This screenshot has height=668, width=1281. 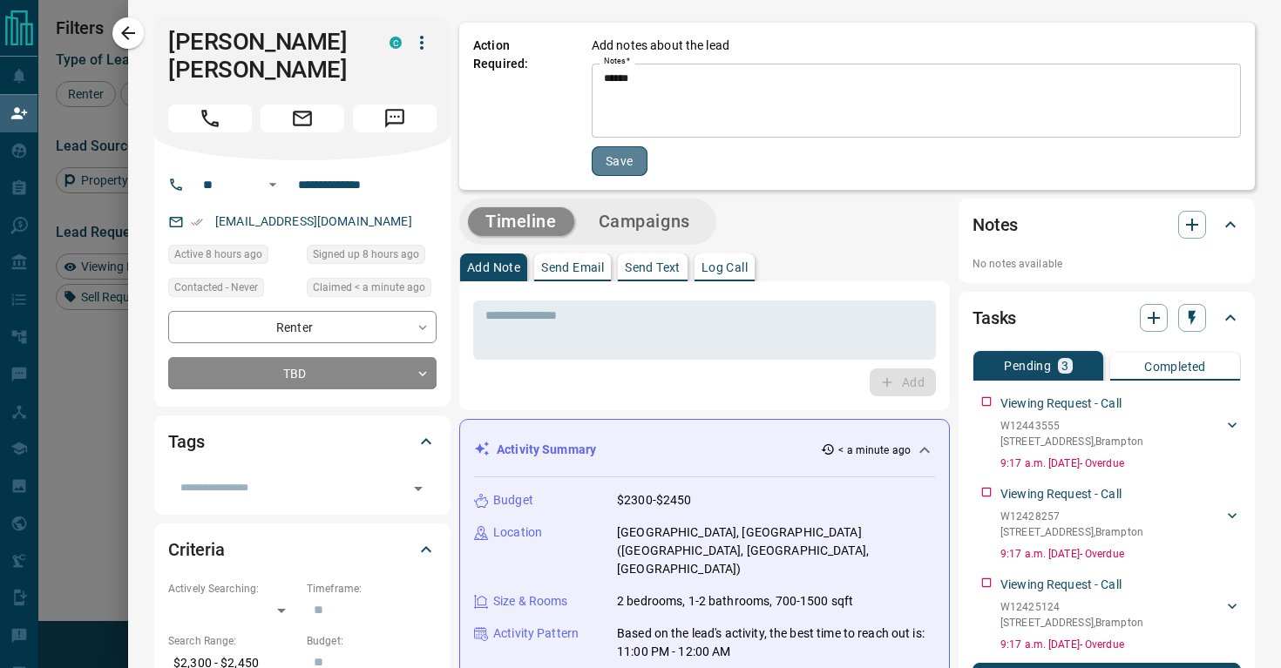 I want to click on p: No notes available, so click(x=1106, y=264).